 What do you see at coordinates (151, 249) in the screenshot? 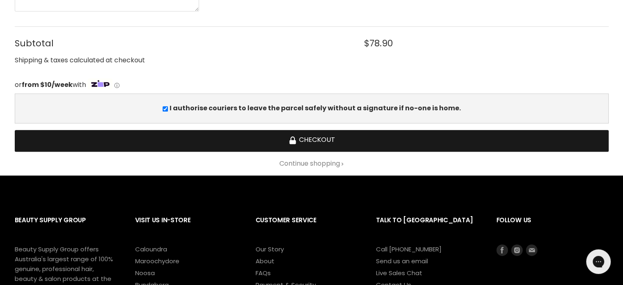
I see `a: Caloundra` at bounding box center [151, 249].